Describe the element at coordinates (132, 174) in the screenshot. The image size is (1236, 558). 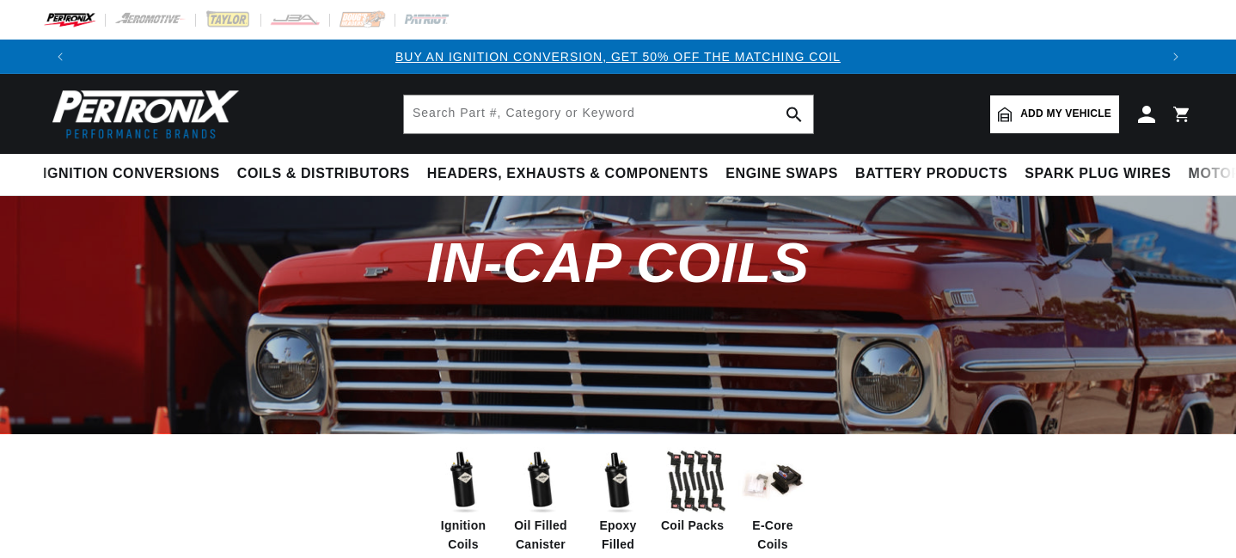
I see `span: Ignition Conversions` at that location.